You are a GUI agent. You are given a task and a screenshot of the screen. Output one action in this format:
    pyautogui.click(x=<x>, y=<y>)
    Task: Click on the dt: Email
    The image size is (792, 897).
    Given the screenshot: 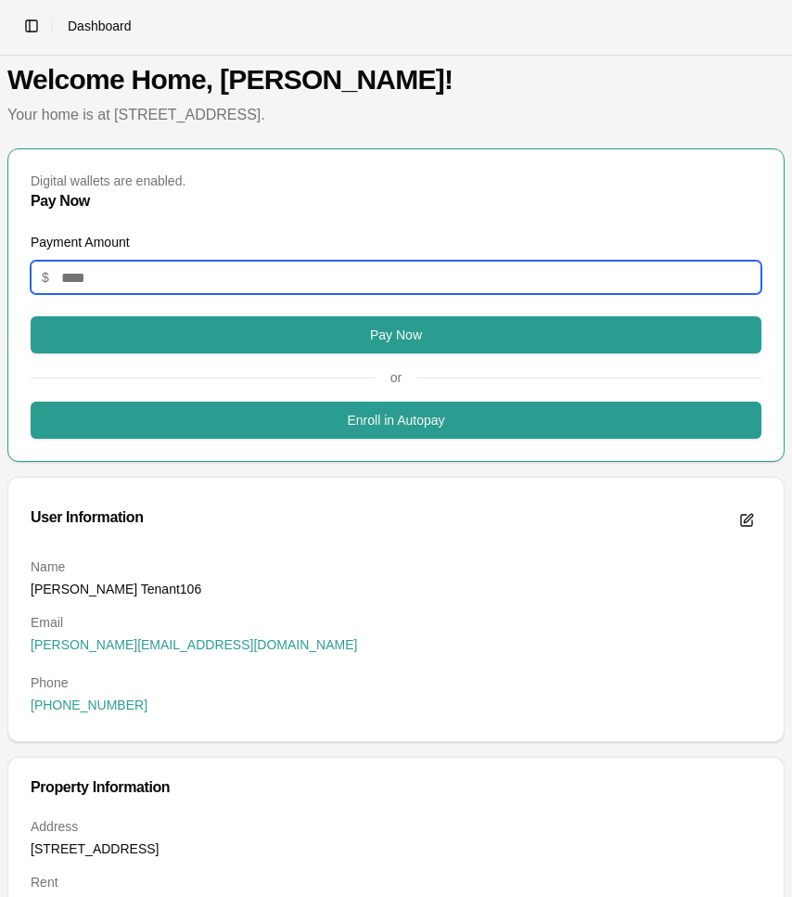 What is the action you would take?
    pyautogui.click(x=396, y=622)
    